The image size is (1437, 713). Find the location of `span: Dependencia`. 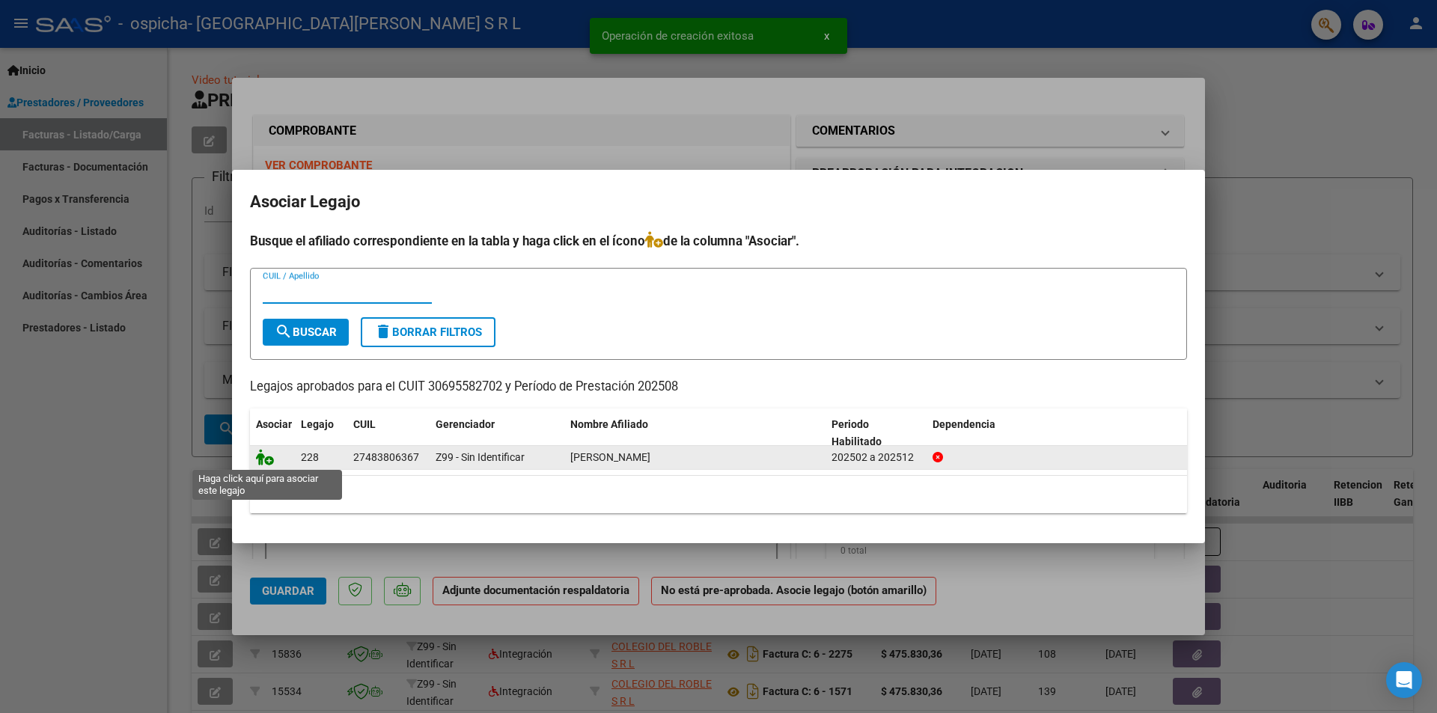

span: Dependencia is located at coordinates (964, 424).